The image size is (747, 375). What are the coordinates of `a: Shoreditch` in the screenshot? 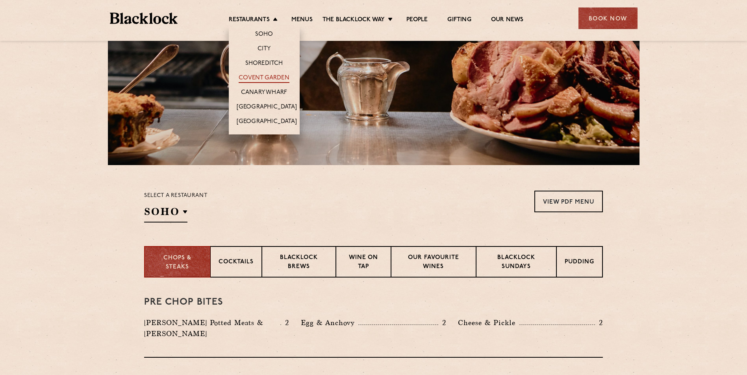 It's located at (264, 64).